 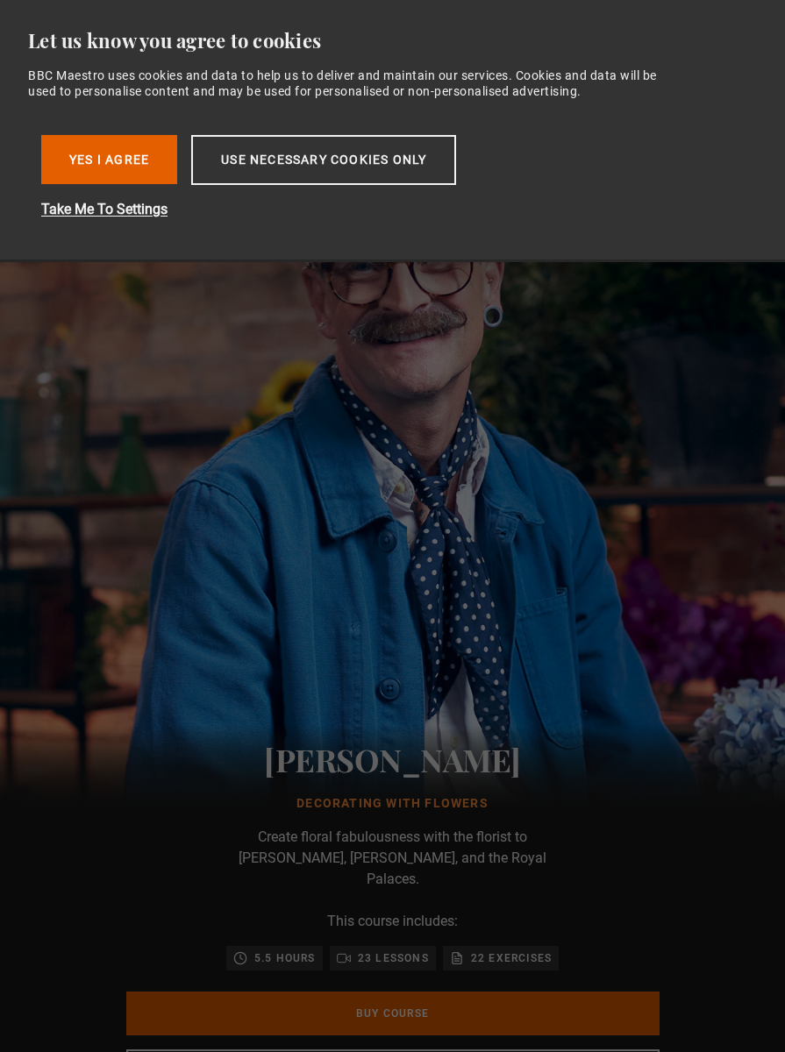 I want to click on p: 23 lessons, so click(x=393, y=958).